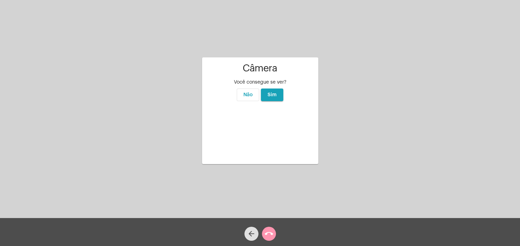 This screenshot has width=520, height=246. Describe the element at coordinates (272, 95) in the screenshot. I see `button: Sim` at that location.